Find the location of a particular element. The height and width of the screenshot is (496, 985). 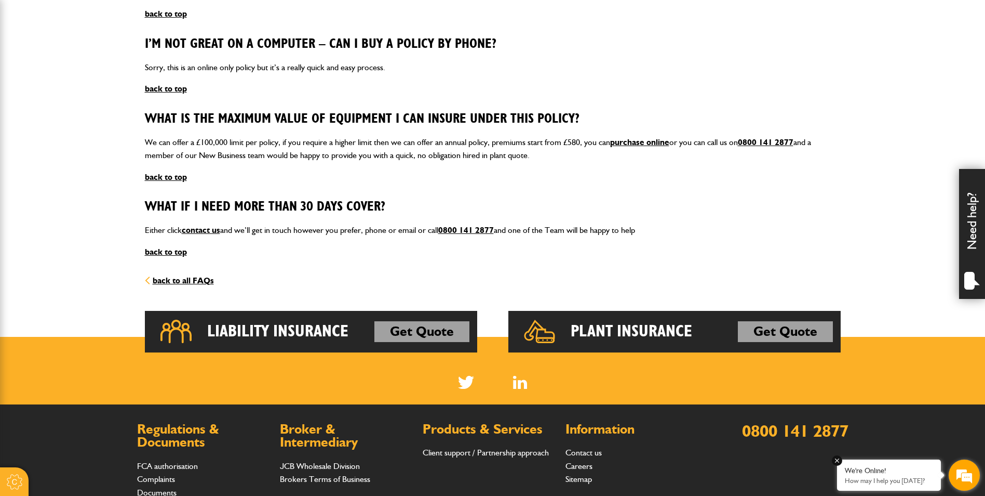

p: We can offer a £100,000 limit per policy, if you require a higher limit then we can offer an annu... is located at coordinates (493, 149).